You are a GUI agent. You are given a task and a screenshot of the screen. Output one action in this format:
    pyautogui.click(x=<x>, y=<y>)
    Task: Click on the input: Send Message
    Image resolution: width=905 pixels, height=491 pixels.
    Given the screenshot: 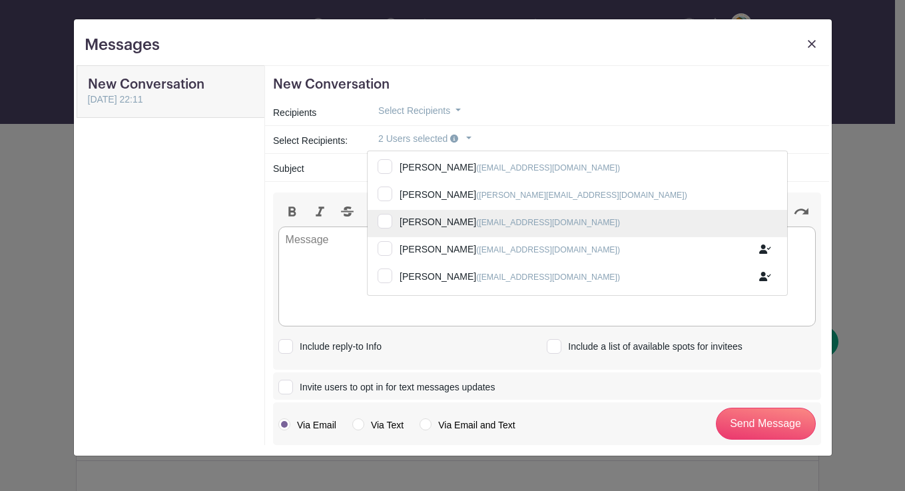 What is the action you would take?
    pyautogui.click(x=766, y=424)
    